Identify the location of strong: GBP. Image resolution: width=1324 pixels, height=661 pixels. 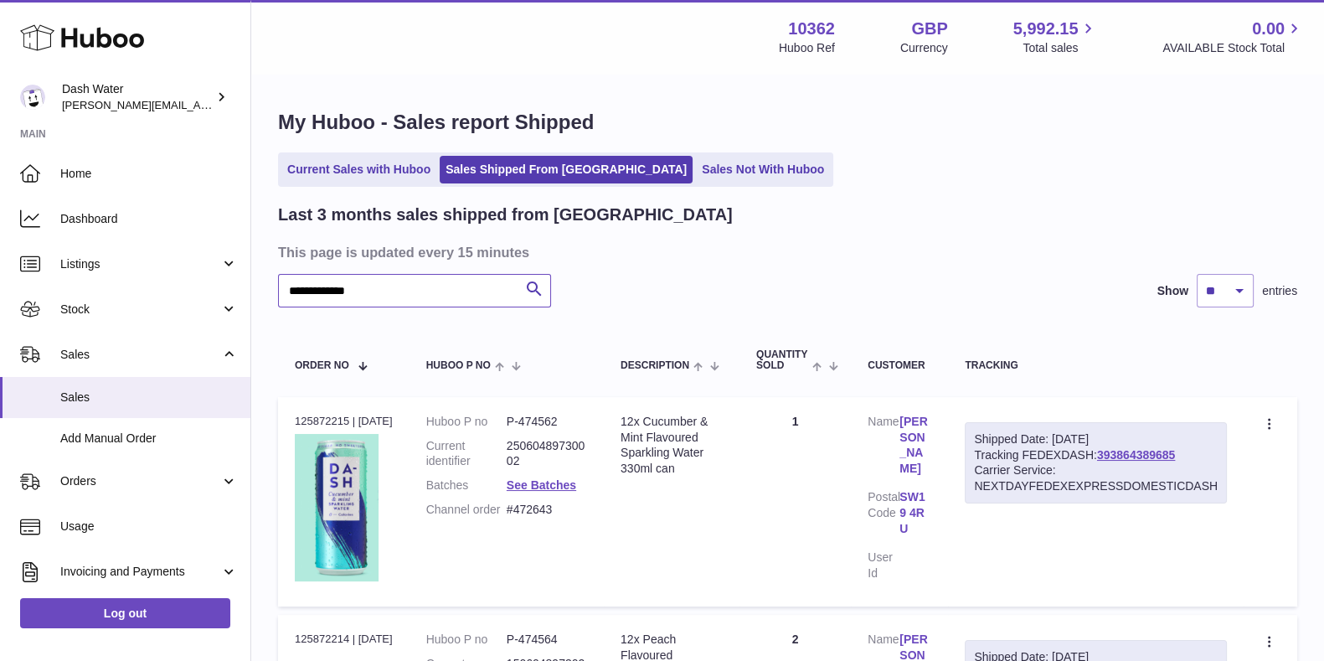
(928, 28).